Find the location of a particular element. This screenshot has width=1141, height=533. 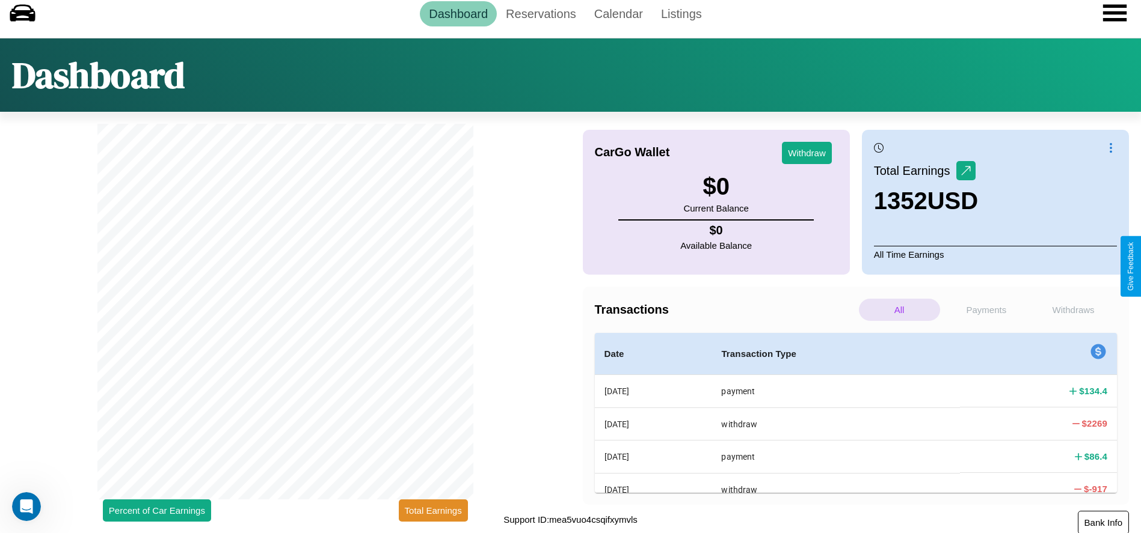

h4: $ 0 is located at coordinates (716, 230).